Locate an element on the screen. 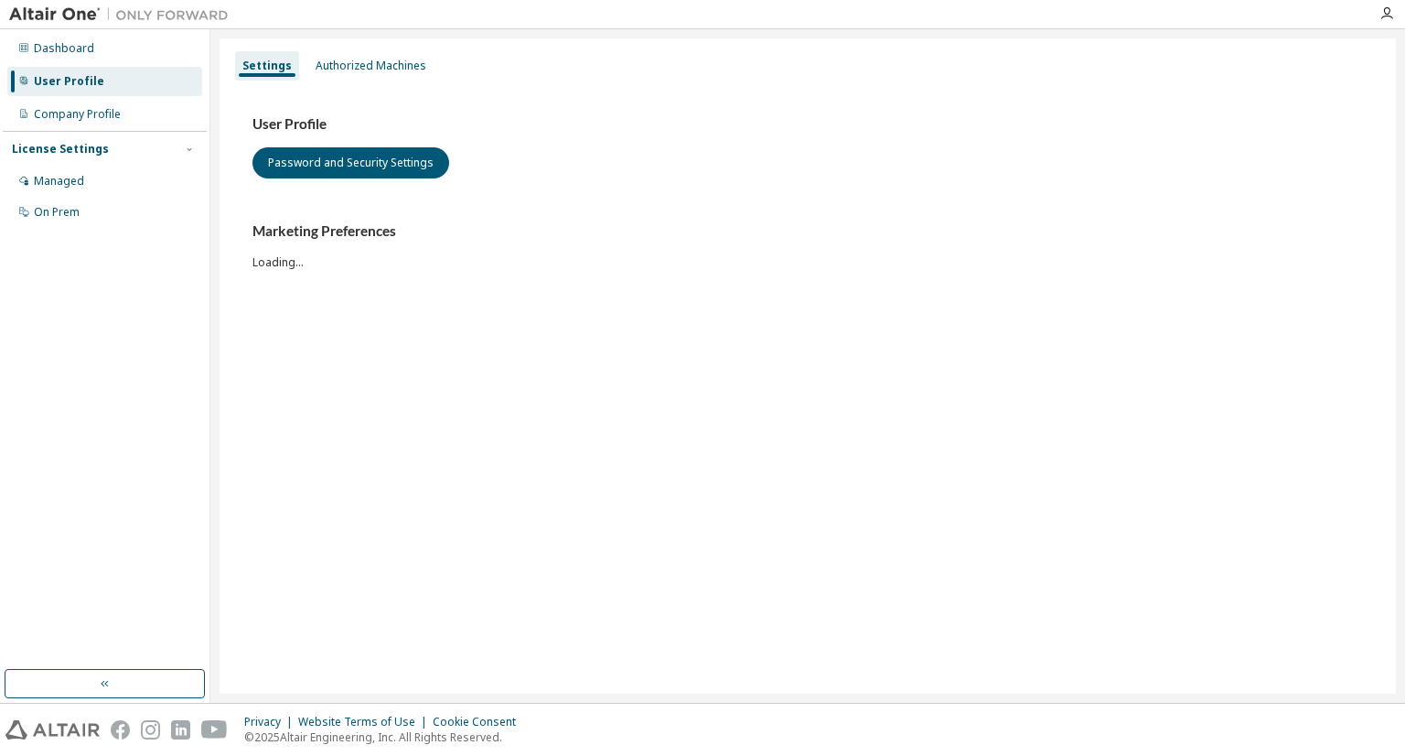  h3: User Profile is located at coordinates (808, 124).